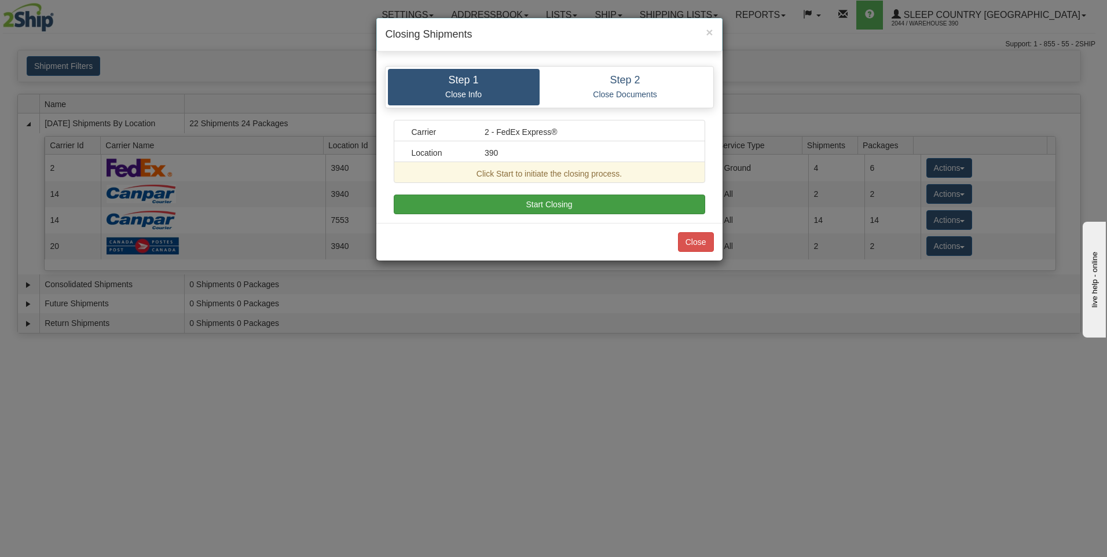 Image resolution: width=1107 pixels, height=557 pixels. What do you see at coordinates (626, 81) in the screenshot?
I see `h4: Step 2` at bounding box center [626, 81].